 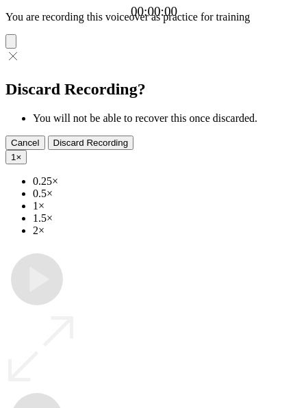 I want to click on p: You are recording this voiceover as practice for training, so click(x=154, y=17).